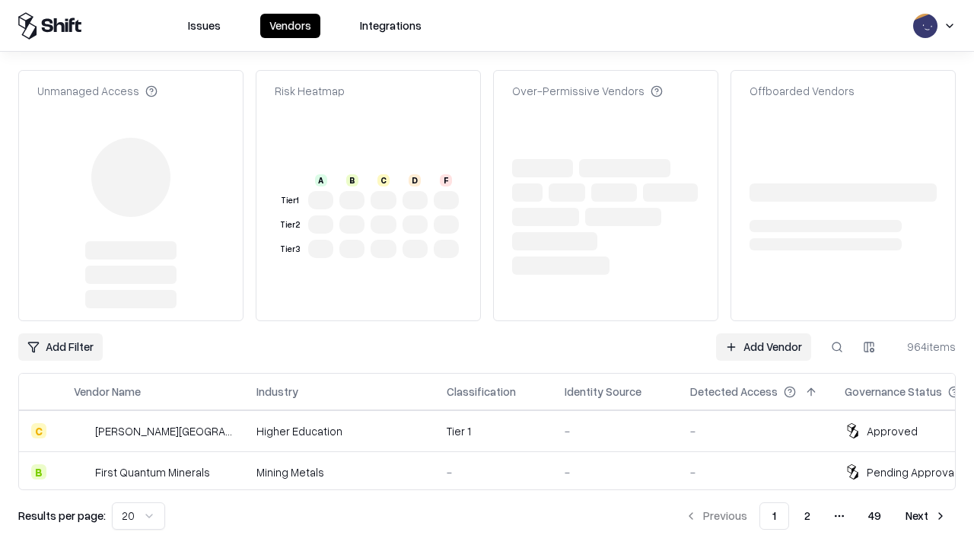  Describe the element at coordinates (602, 391) in the screenshot. I see `div: Identity Source` at that location.